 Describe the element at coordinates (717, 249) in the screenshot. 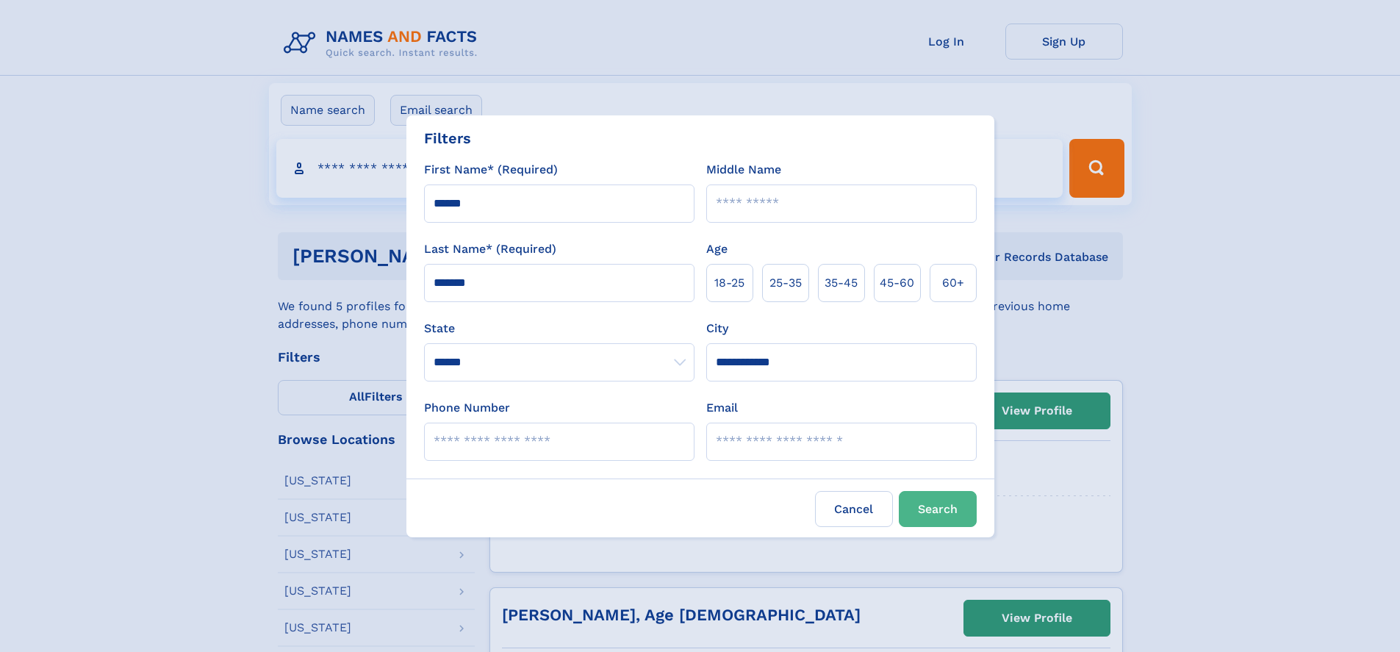

I see `label: Age` at that location.